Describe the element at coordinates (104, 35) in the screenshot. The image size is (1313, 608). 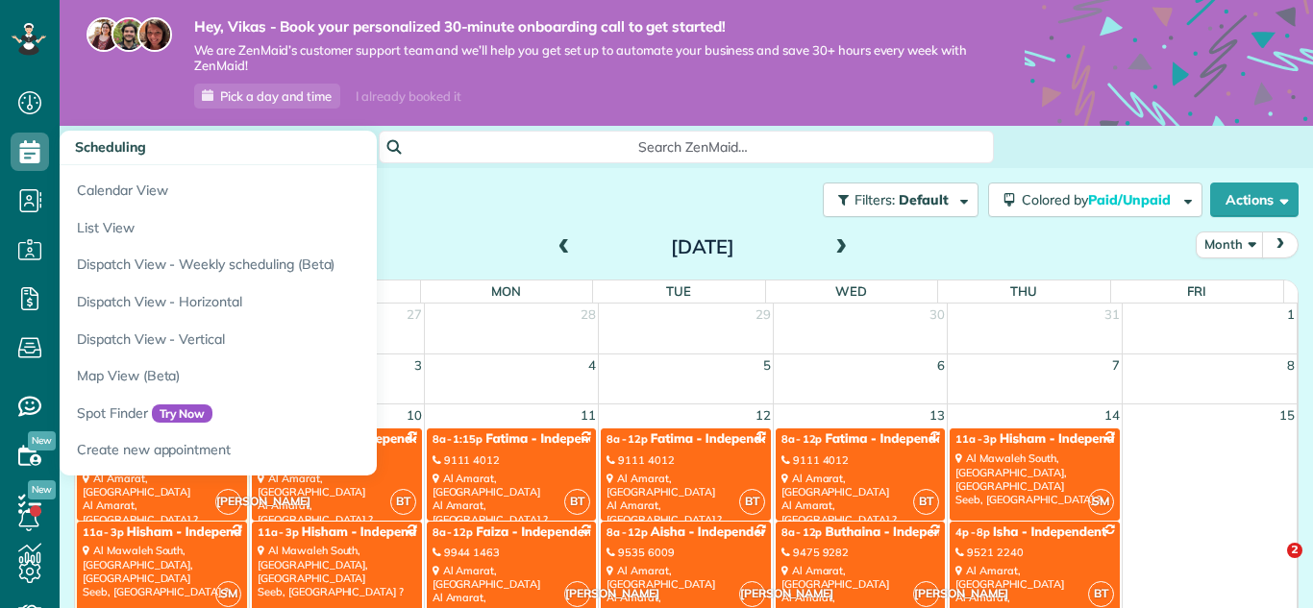
I see `img: maria-72a9807cf96188c08ef61303f053569d2e2a8a1cde33d635c8a3ac13582a053d.jpg` at that location.